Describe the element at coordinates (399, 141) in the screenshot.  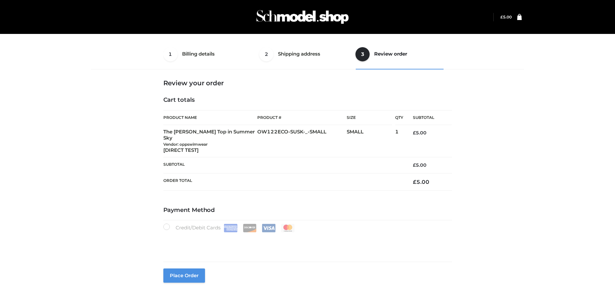
I see `td: 1` at that location.